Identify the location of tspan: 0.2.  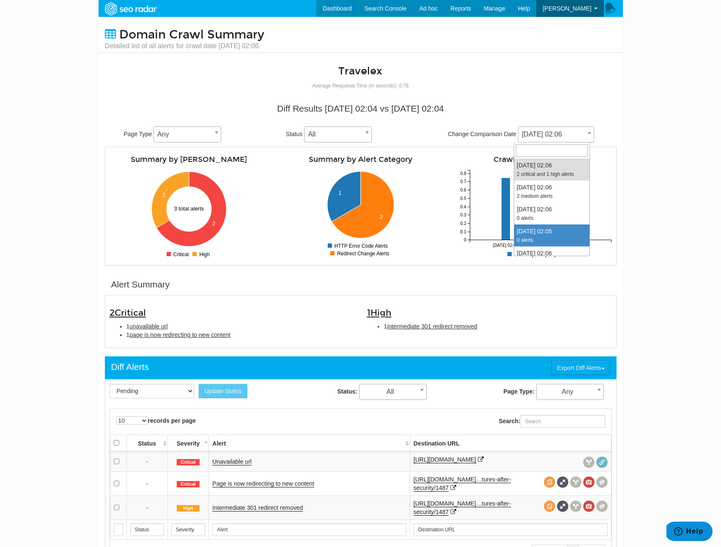
(463, 223).